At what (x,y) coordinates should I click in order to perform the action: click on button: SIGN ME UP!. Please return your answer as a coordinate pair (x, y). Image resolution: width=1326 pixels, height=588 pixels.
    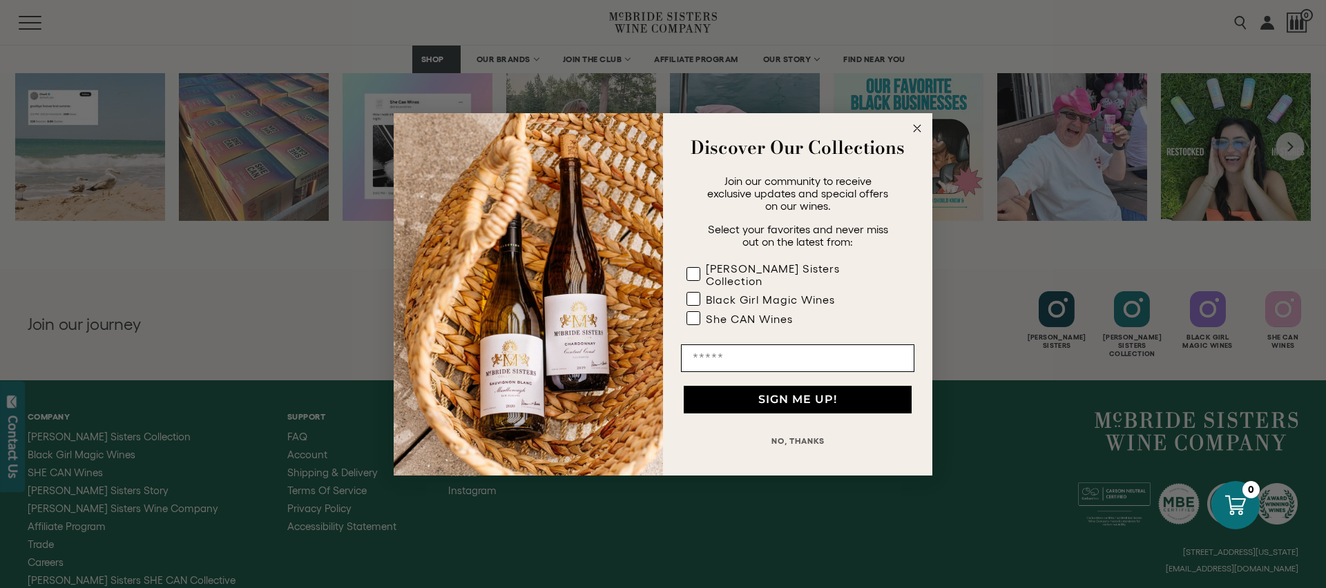
    Looking at the image, I should click on (798, 400).